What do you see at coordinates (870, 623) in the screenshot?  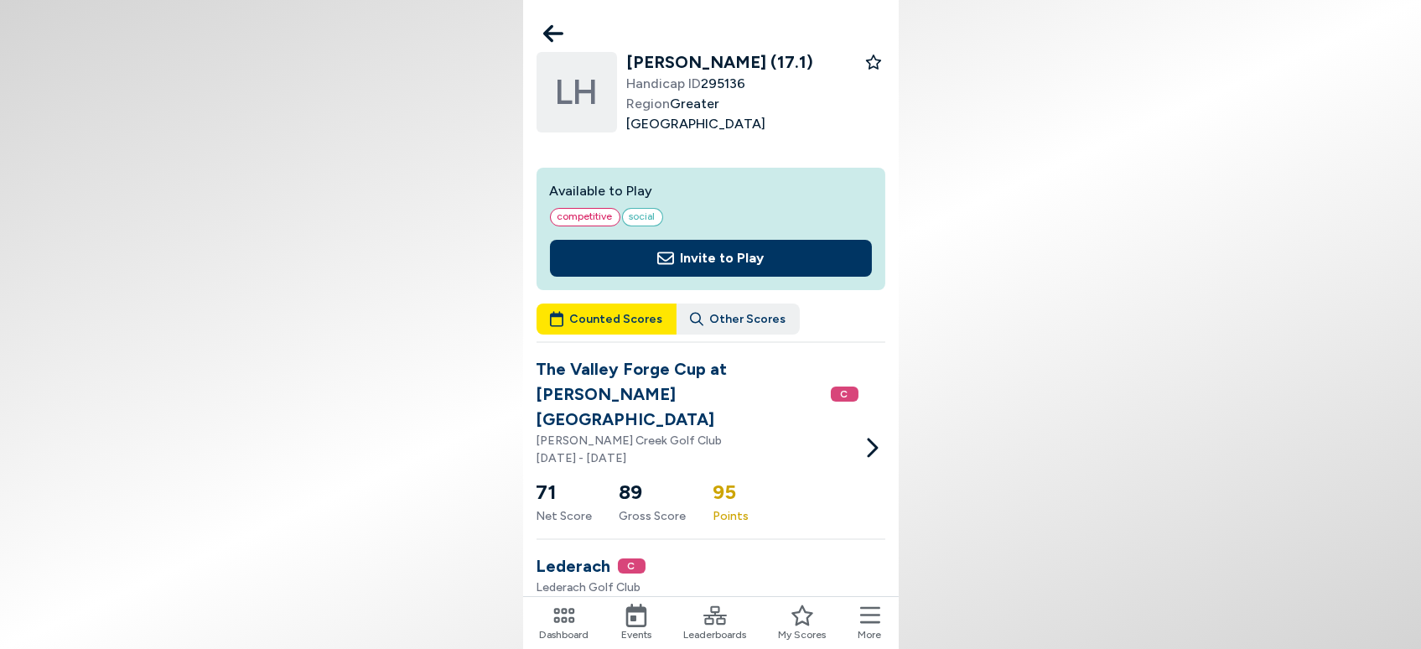 I see `button: More` at bounding box center [870, 623].